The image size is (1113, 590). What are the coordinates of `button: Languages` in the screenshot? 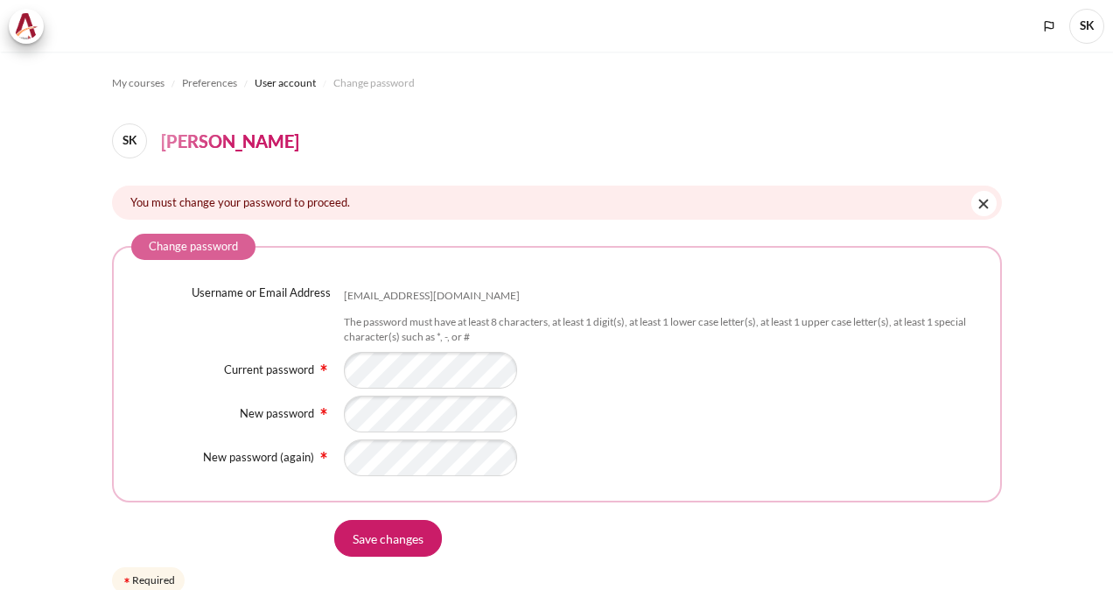 It's located at (1050, 26).